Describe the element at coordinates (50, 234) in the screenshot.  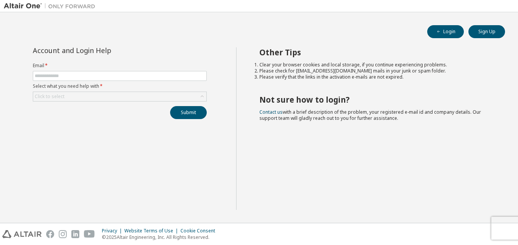
I see `img: facebook.svg` at that location.